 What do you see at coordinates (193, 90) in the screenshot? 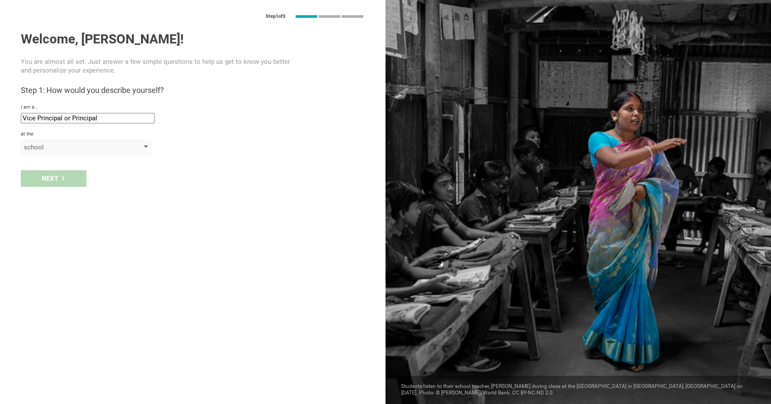
I see `h3: Step 1: How would you describe yourself?` at bounding box center [193, 90].